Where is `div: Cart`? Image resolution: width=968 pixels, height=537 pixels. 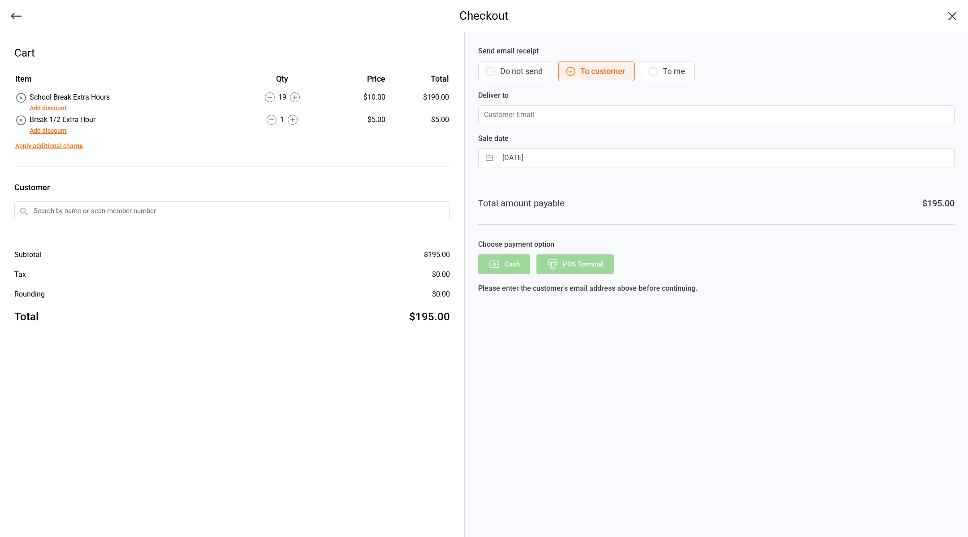
div: Cart is located at coordinates (232, 53).